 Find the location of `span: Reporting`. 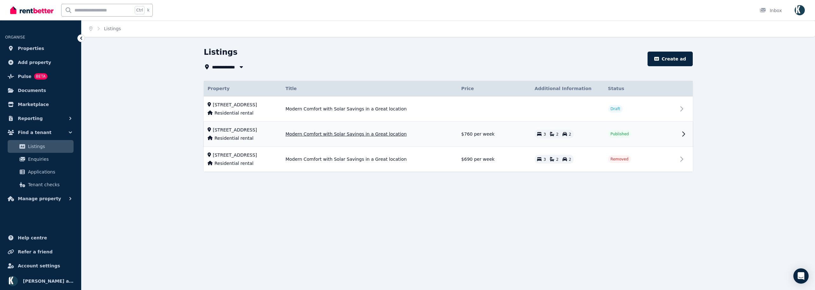

span: Reporting is located at coordinates (30, 118).